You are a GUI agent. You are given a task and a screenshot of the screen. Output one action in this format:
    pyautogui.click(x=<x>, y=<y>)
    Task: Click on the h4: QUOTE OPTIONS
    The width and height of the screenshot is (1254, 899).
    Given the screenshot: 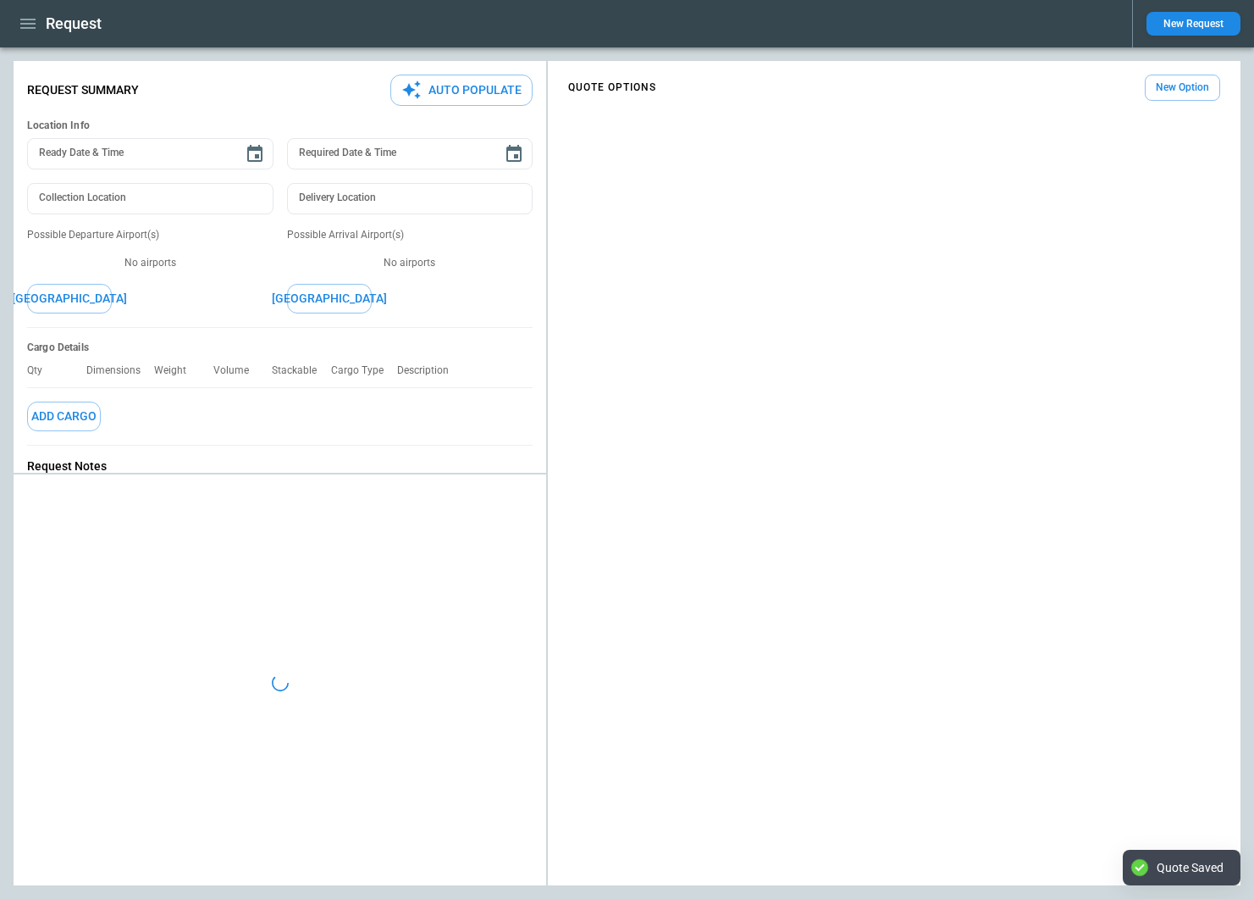 What is the action you would take?
    pyautogui.click(x=612, y=87)
    